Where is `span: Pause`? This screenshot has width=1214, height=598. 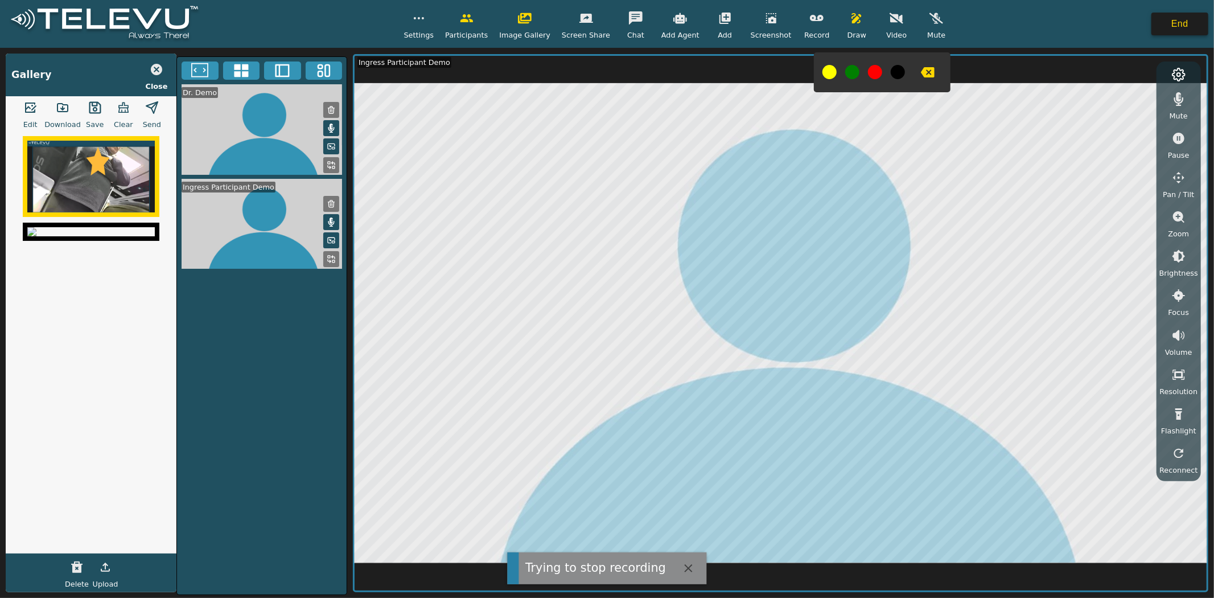 span: Pause is located at coordinates (1179, 155).